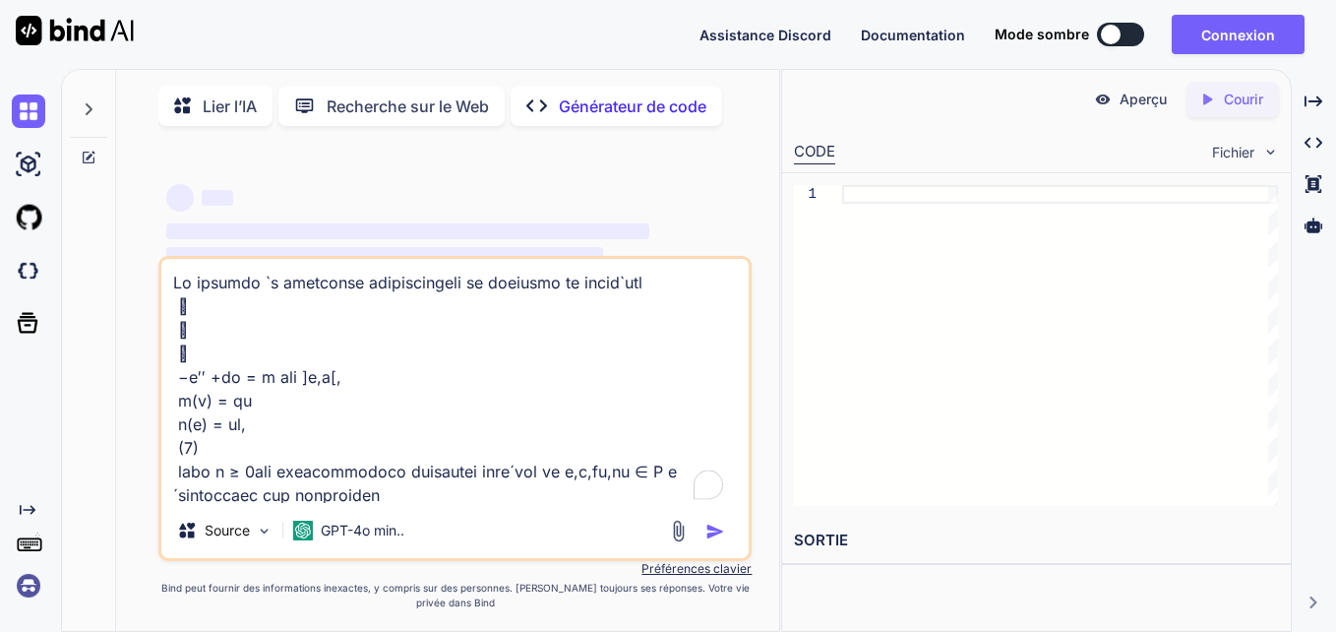  Describe the element at coordinates (815, 153) in the screenshot. I see `div: CODE` at that location.